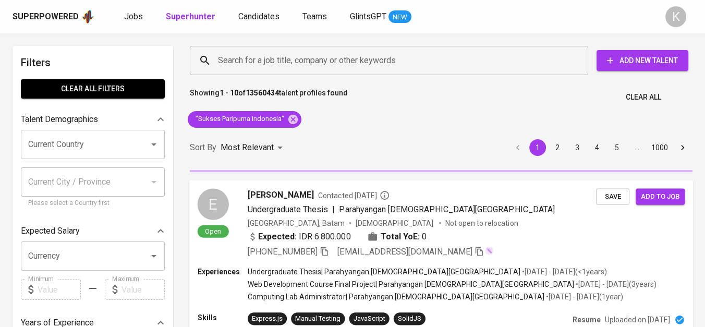 The width and height of the screenshot is (705, 327). I want to click on button: Add to job, so click(660, 196).